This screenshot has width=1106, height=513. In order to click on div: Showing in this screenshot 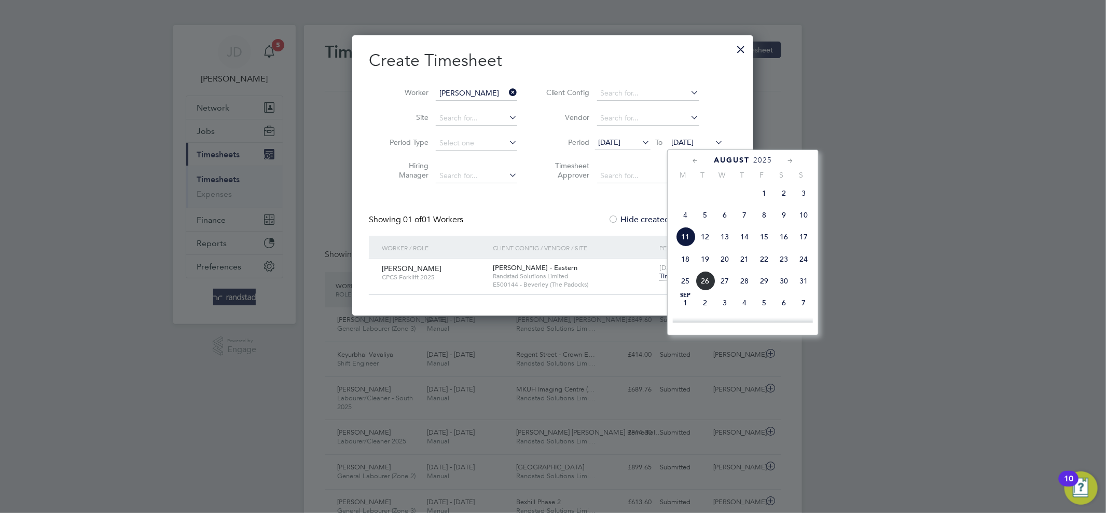, I will do `click(417, 219)`.